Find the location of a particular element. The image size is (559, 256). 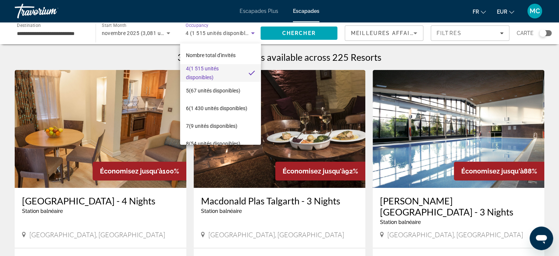

font: (67 unités disponibles) is located at coordinates (215, 90).